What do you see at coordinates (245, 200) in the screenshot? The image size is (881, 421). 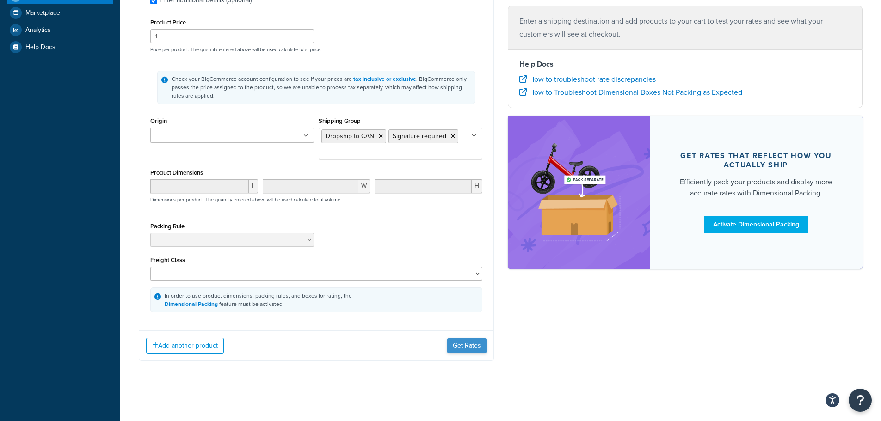 I see `p: Dimensions per product. The quantity entered above will be used calculate total volume.` at bounding box center [245, 200].